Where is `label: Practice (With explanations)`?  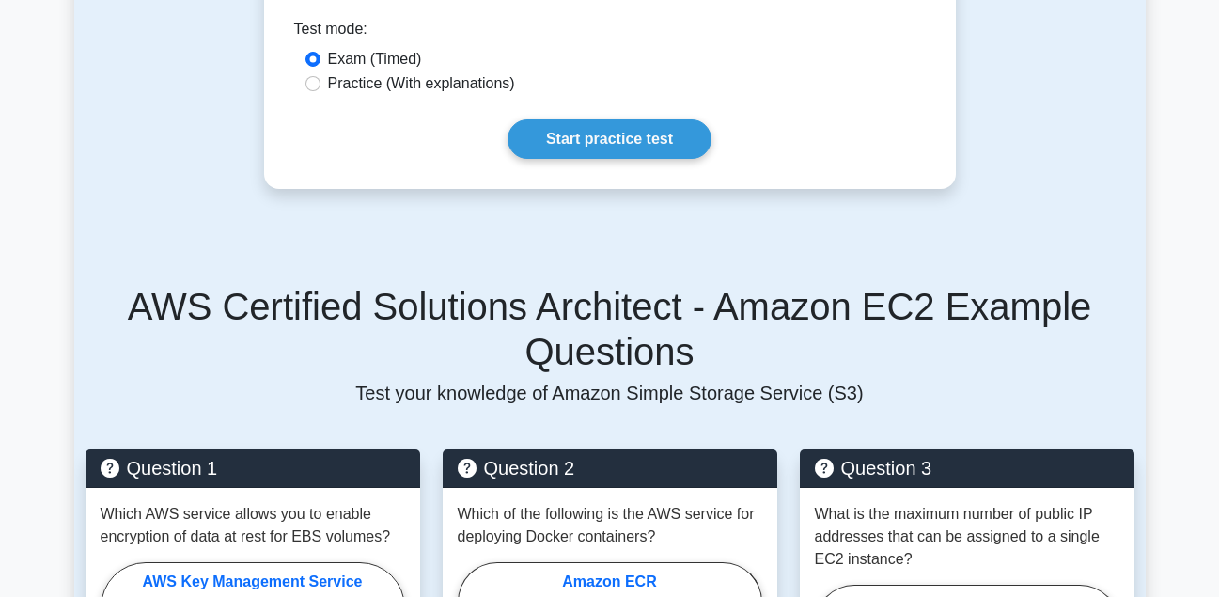 label: Practice (With explanations) is located at coordinates (421, 84).